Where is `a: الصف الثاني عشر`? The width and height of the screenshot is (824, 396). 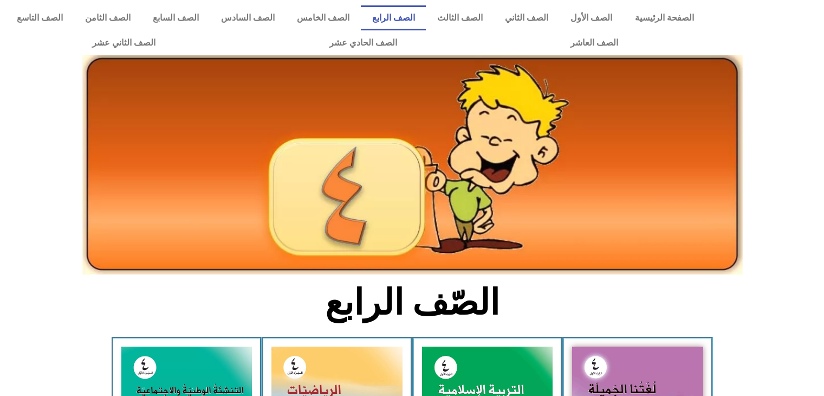 a: الصف الثاني عشر is located at coordinates (124, 43).